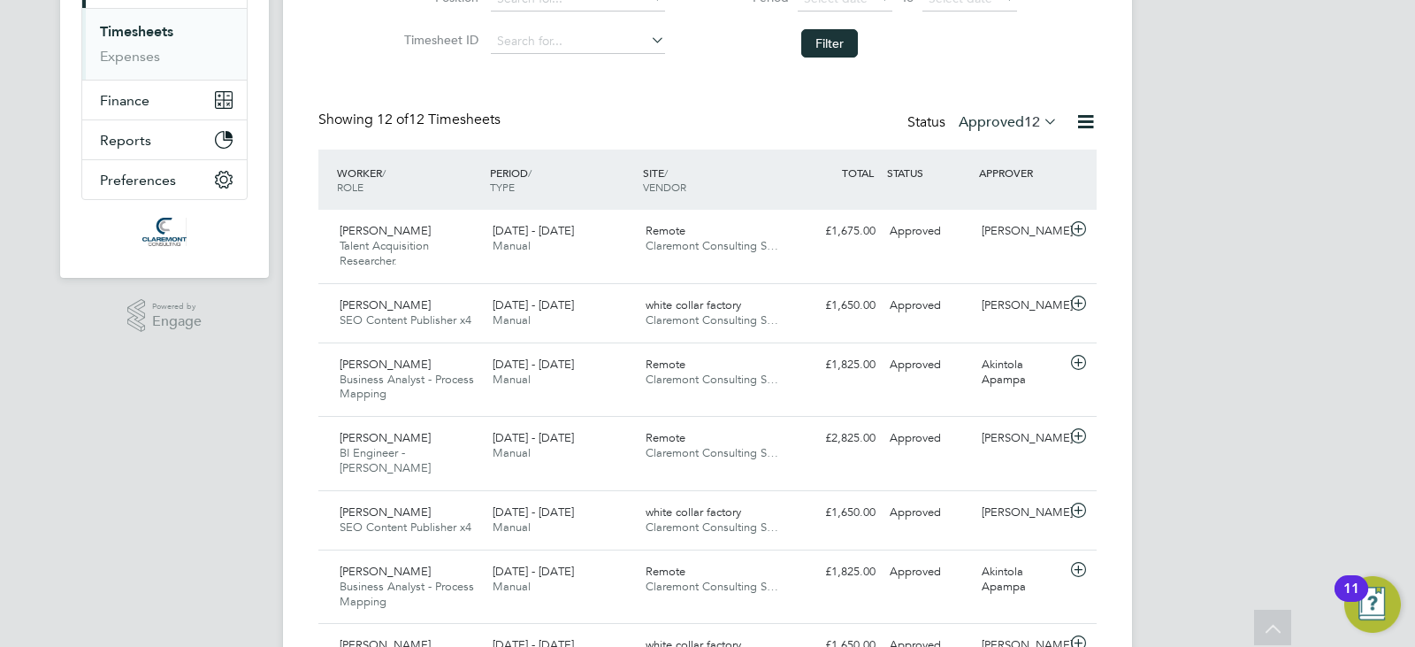  I want to click on a: Expenses, so click(130, 56).